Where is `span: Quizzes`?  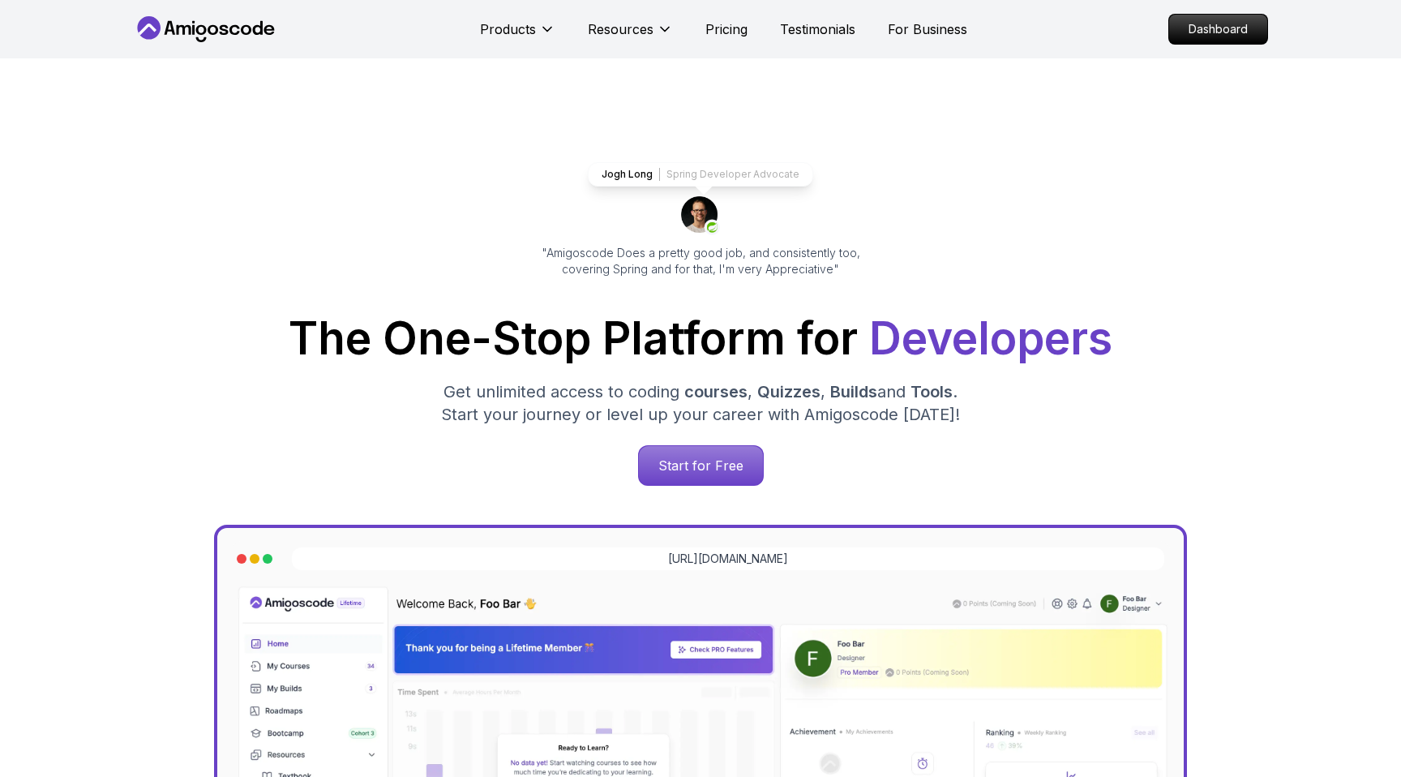 span: Quizzes is located at coordinates (789, 392).